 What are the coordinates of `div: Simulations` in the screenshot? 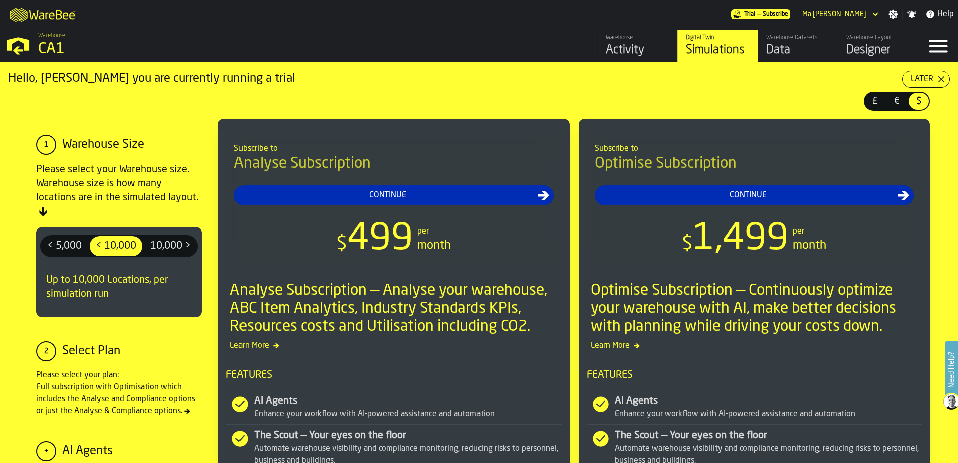 It's located at (718, 50).